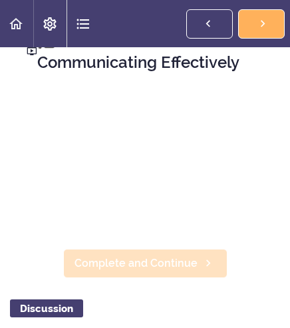 This screenshot has width=290, height=328. I want to click on span: Complete and Continue, so click(136, 264).